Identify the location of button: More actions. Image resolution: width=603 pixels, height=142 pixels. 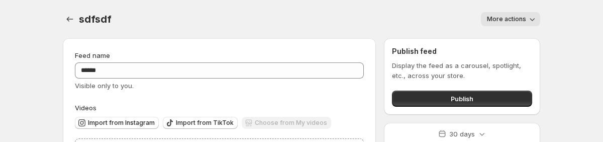
(511, 19).